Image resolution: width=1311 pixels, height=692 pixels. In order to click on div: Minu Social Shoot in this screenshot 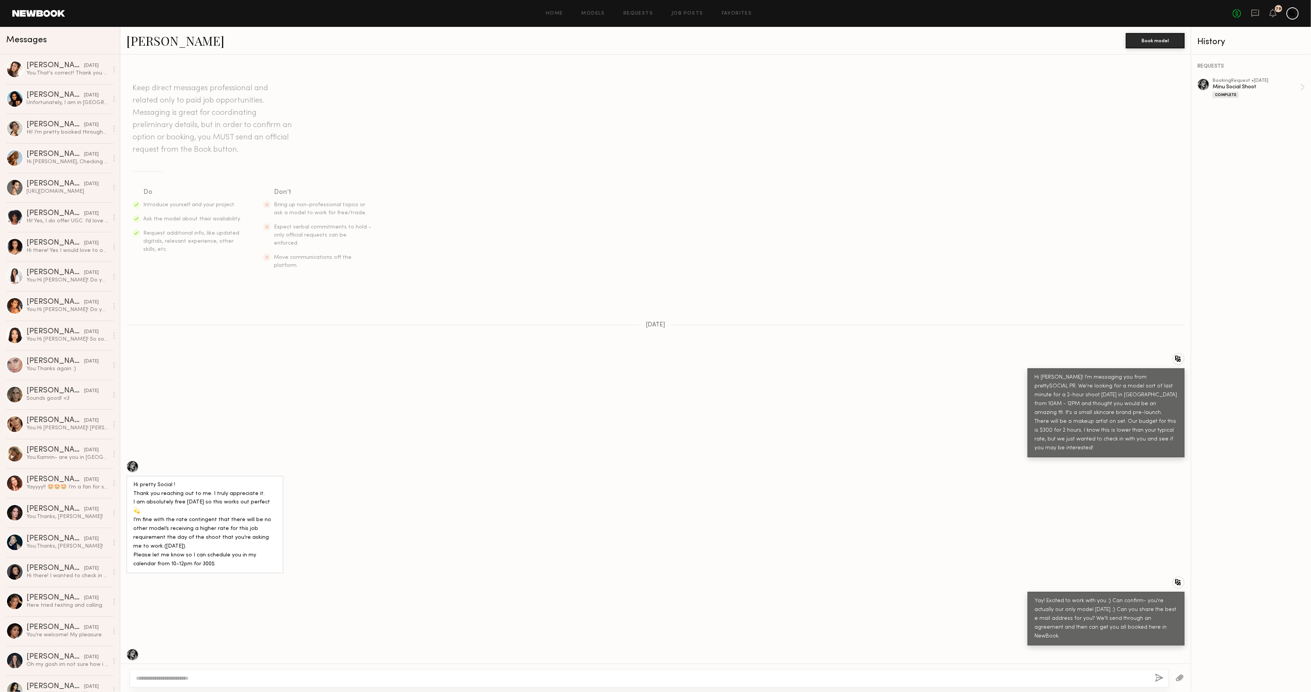, I will do `click(1256, 87)`.